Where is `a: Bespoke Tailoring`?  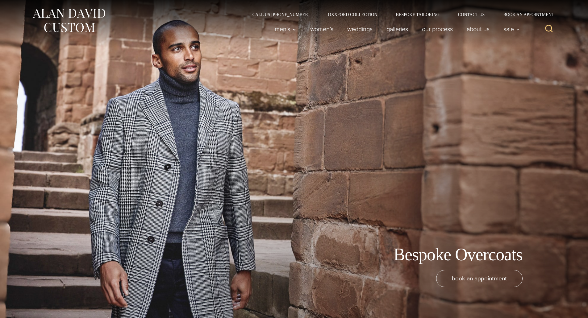
a: Bespoke Tailoring is located at coordinates (417, 15).